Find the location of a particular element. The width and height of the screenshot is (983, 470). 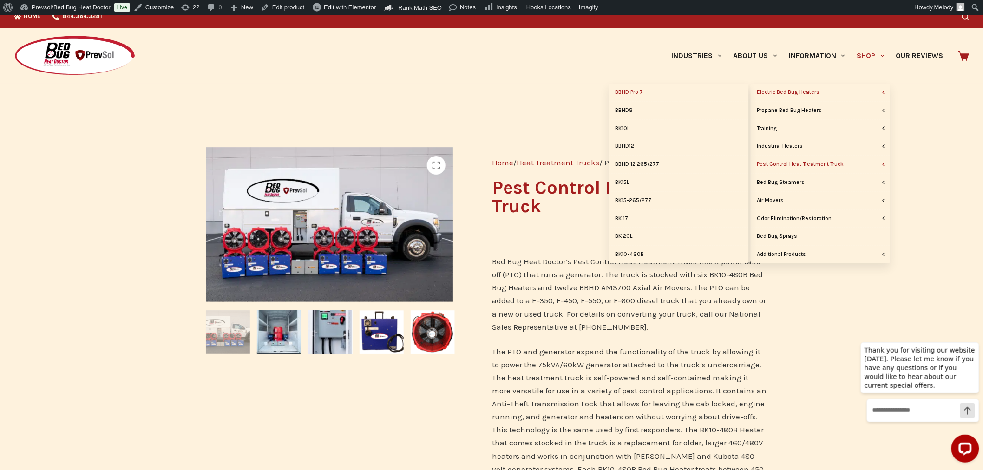

img: Power Distribution Panel on the pest control heat treatment Truck is located at coordinates (330, 332).